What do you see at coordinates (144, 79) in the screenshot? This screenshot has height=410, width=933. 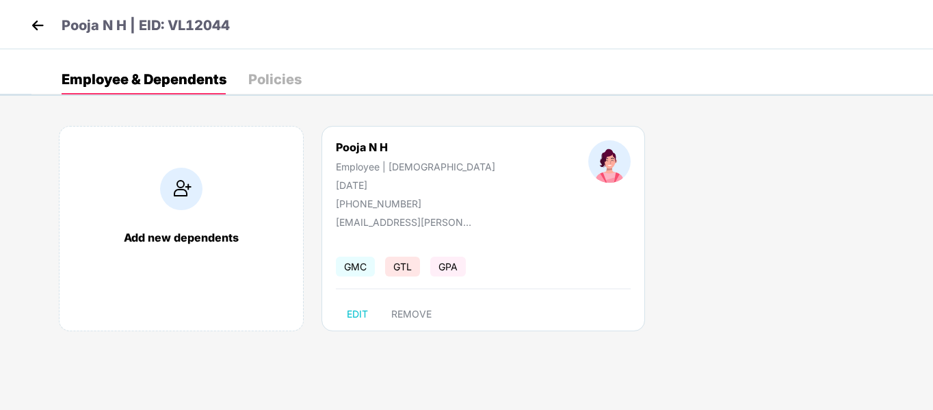 I see `div: Employee & Dependents` at bounding box center [144, 79].